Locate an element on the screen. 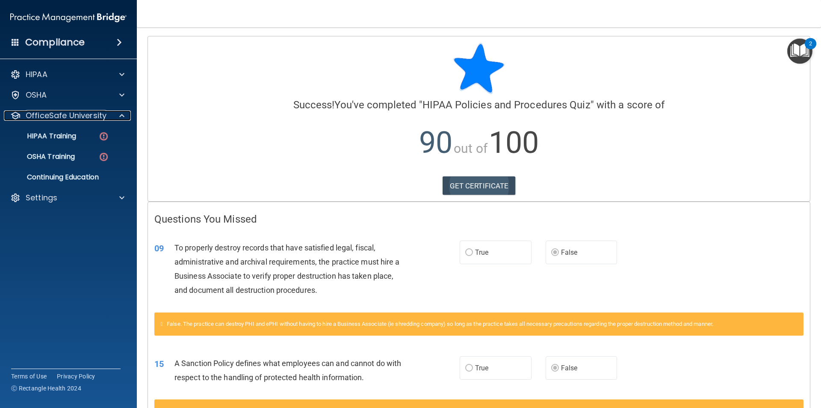  img: blue-star-rounded.9d042014.png is located at coordinates (479, 68).